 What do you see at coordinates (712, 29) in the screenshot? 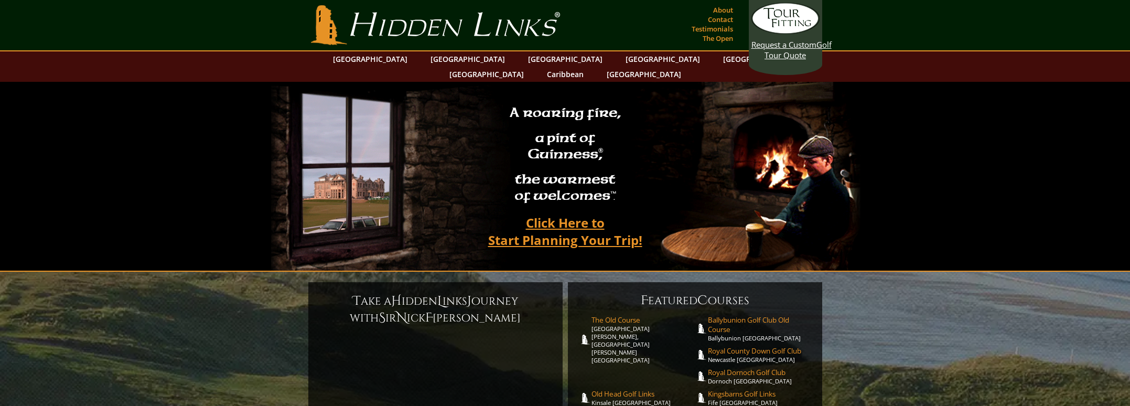
I see `a: Testimonials` at bounding box center [712, 29].